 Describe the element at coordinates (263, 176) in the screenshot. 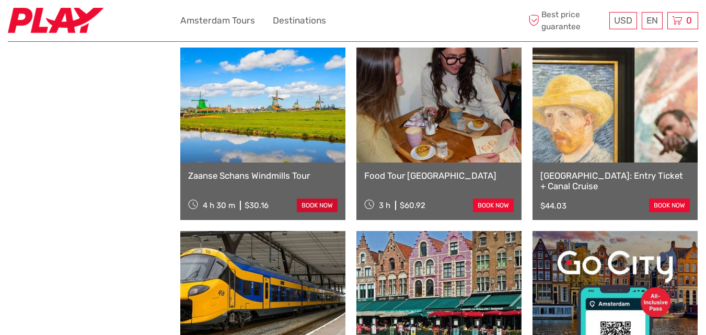

I see `a: Zaanse Schans Windmills Tour` at that location.